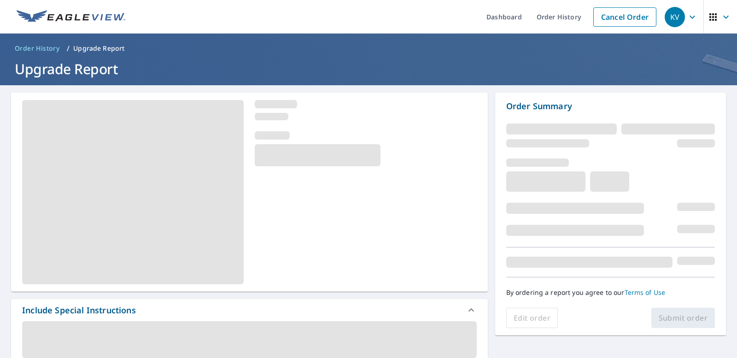 This screenshot has height=358, width=737. What do you see at coordinates (644, 292) in the screenshot?
I see `a: Terms of Use` at bounding box center [644, 292].